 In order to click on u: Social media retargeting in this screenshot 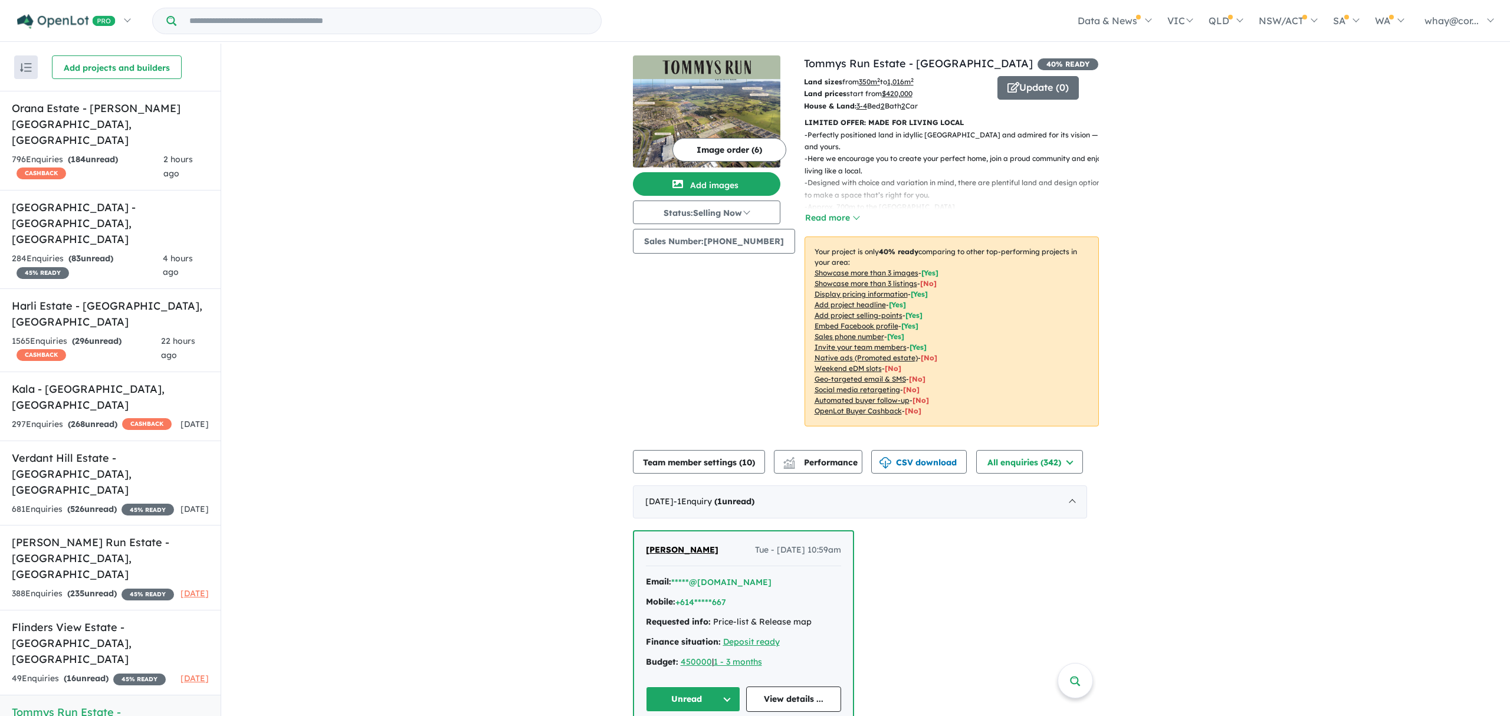, I will do `click(857, 389)`.